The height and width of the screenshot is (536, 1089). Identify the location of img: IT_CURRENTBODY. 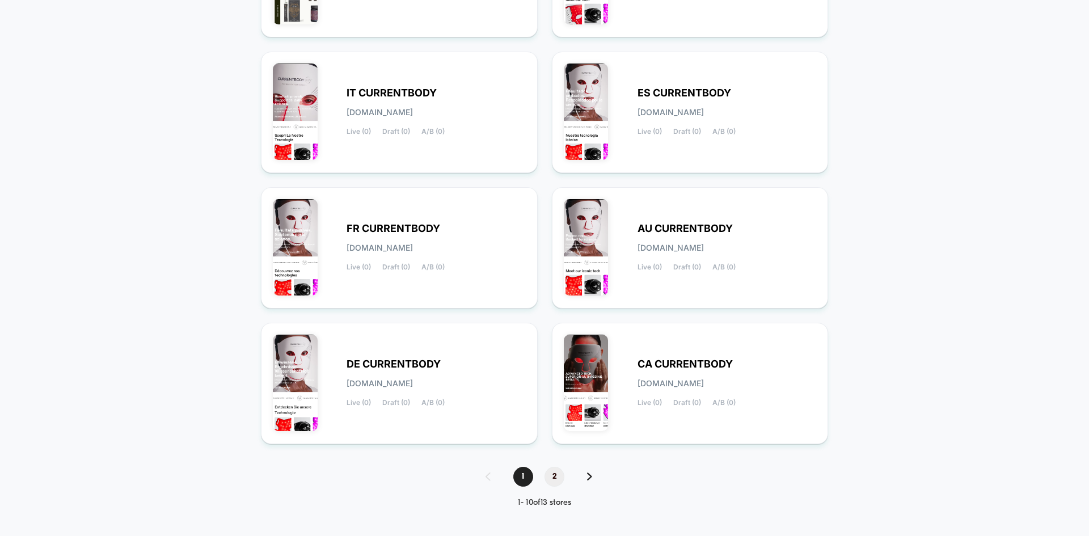
(295, 112).